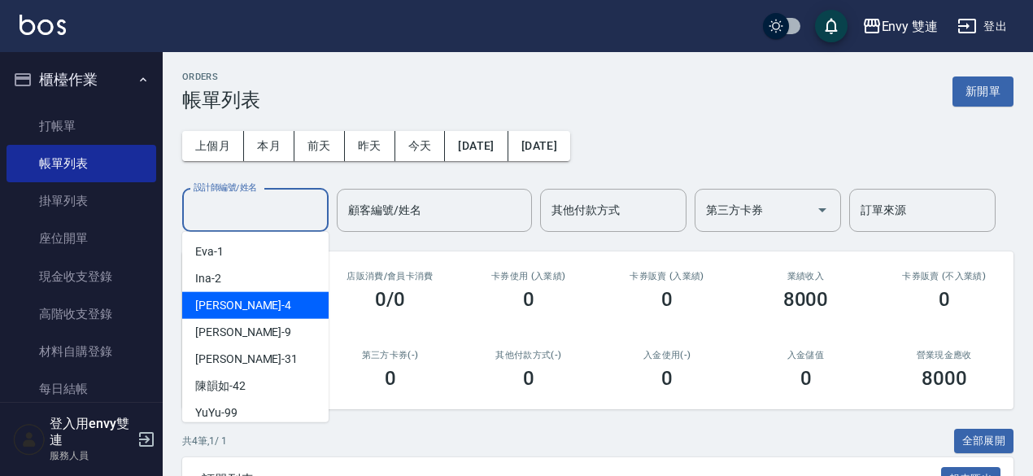 The height and width of the screenshot is (476, 1033). I want to click on button: Envy 雙連, so click(901, 26).